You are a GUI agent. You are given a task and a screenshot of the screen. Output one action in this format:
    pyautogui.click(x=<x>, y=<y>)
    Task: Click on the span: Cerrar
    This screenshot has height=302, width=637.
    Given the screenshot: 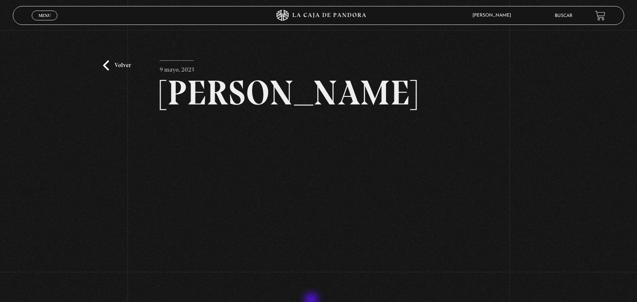 What is the action you would take?
    pyautogui.click(x=45, y=22)
    